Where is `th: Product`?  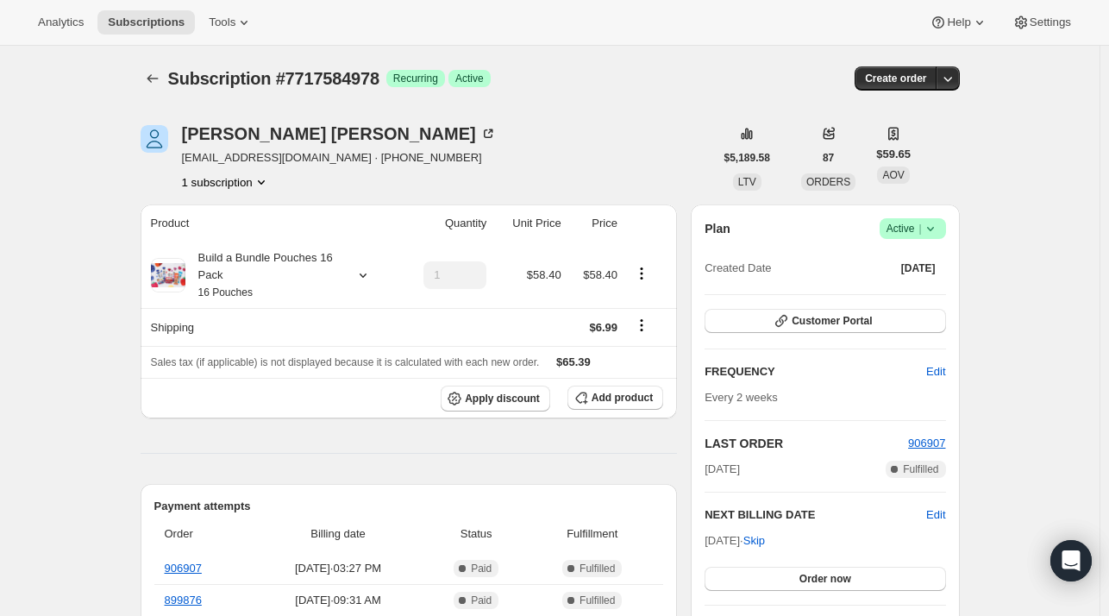
th: Product is located at coordinates (270, 223).